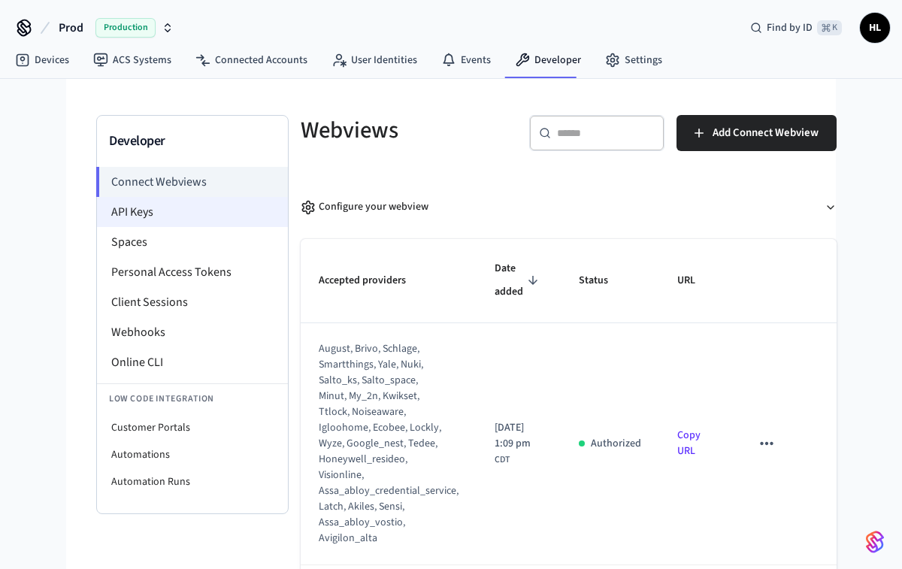  I want to click on h3: Developer, so click(192, 141).